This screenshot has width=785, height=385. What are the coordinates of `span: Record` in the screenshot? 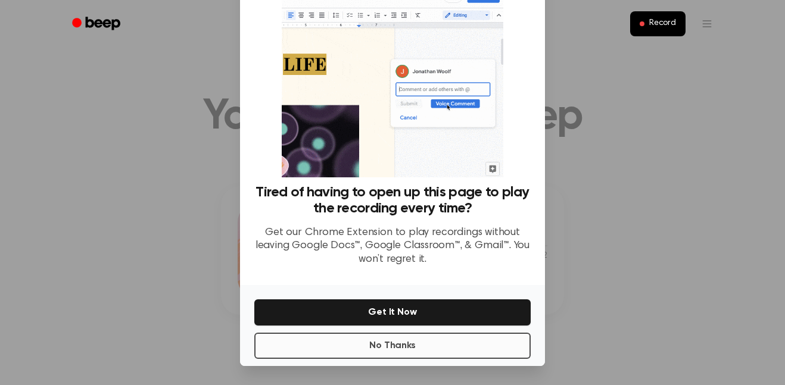 It's located at (662, 24).